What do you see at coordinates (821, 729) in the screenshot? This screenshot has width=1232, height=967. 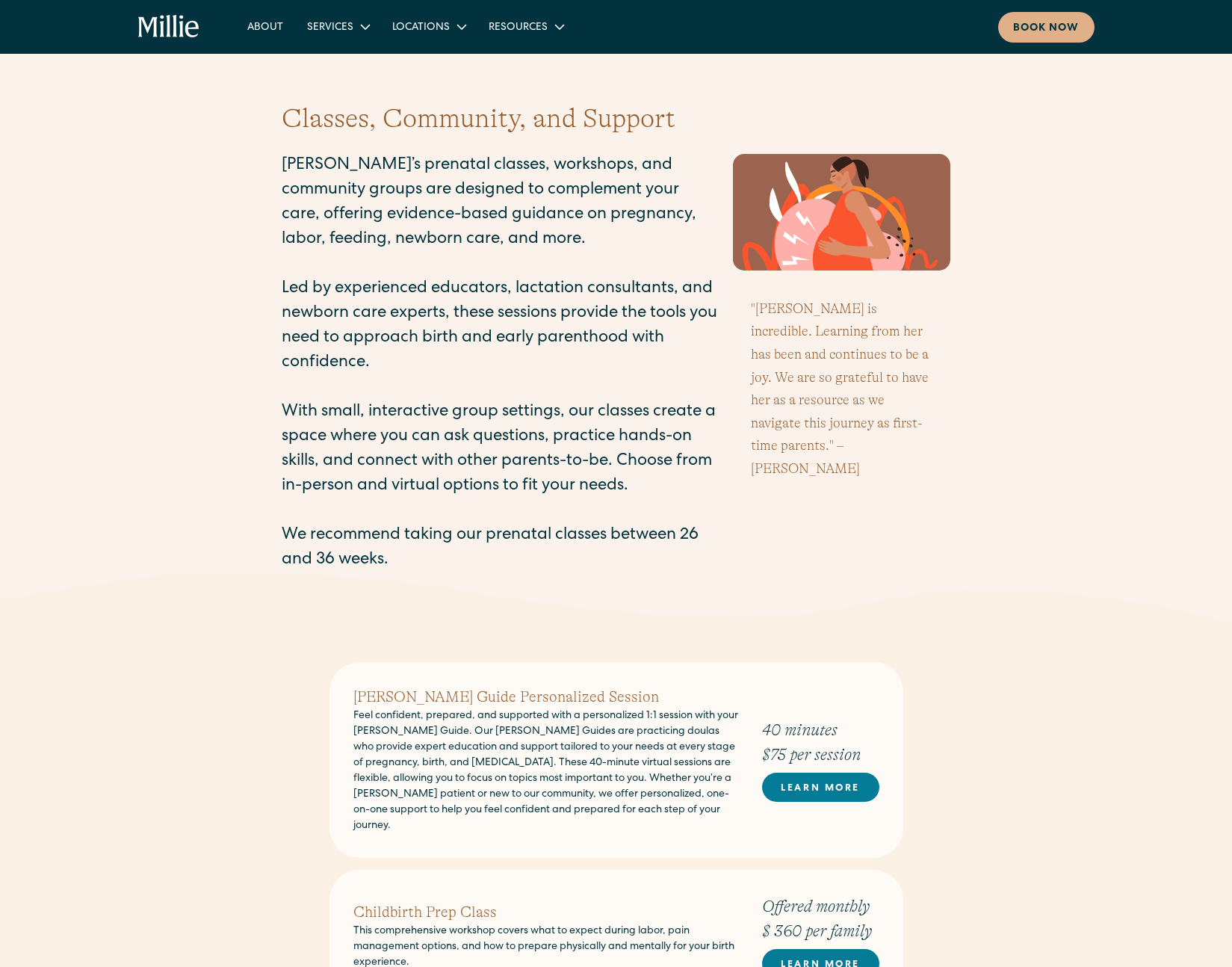 I see `div: 40 minutes` at bounding box center [821, 729].